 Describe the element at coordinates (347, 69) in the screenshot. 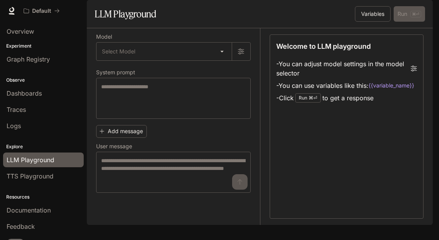

I see `li: - You can adjust model settings in the model selector` at that location.